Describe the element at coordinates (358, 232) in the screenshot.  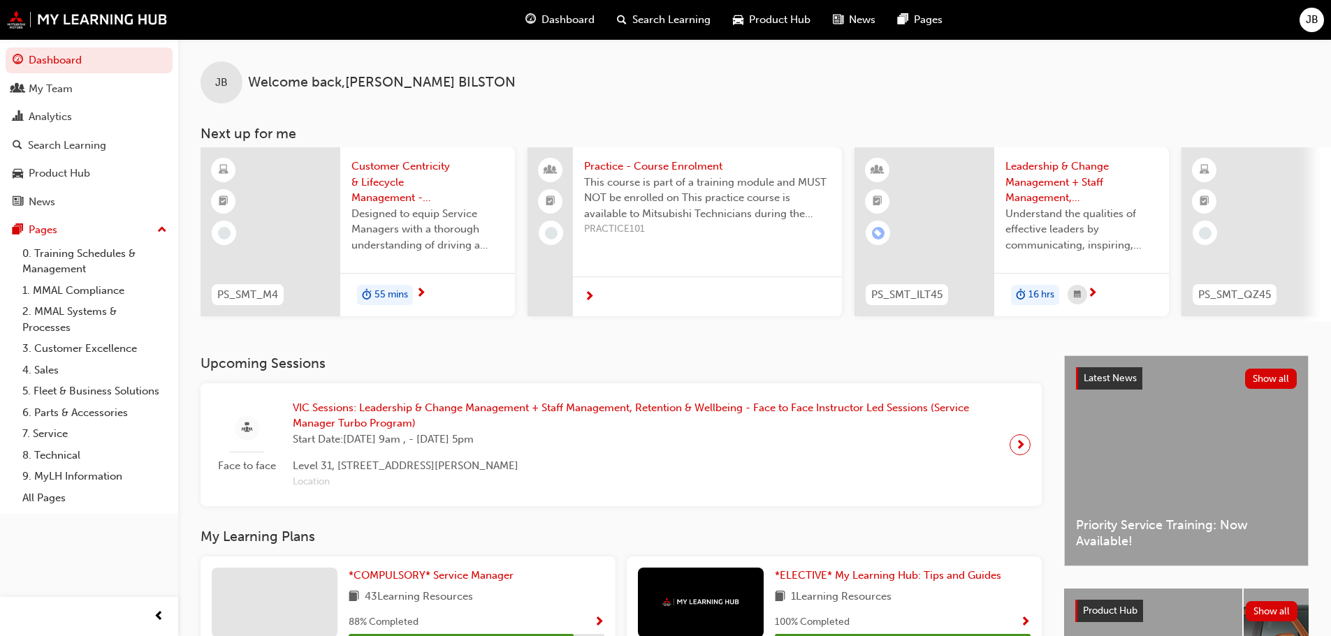
I see `a: PS_SMT_M4Customer Centricity & Lifecycle Management - eLearning Module (Service Manager Turbo Pro...` at that location.